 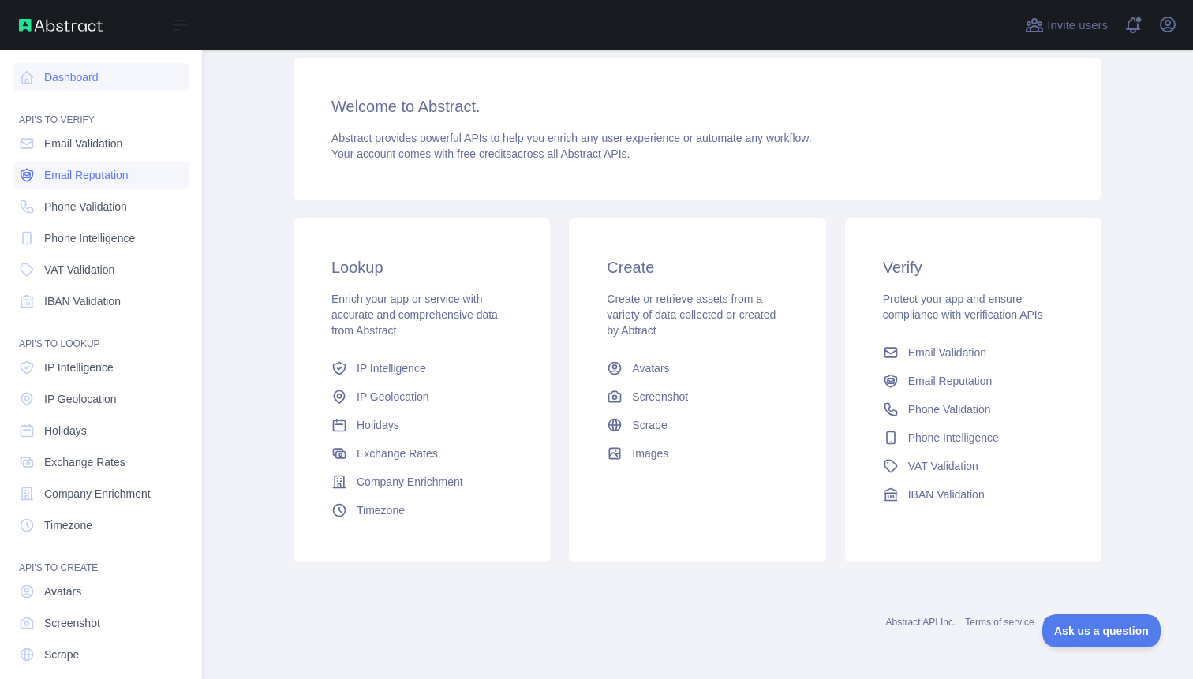 I want to click on span: Protect your app and ensure compliance with verification APIs, so click(x=962, y=307).